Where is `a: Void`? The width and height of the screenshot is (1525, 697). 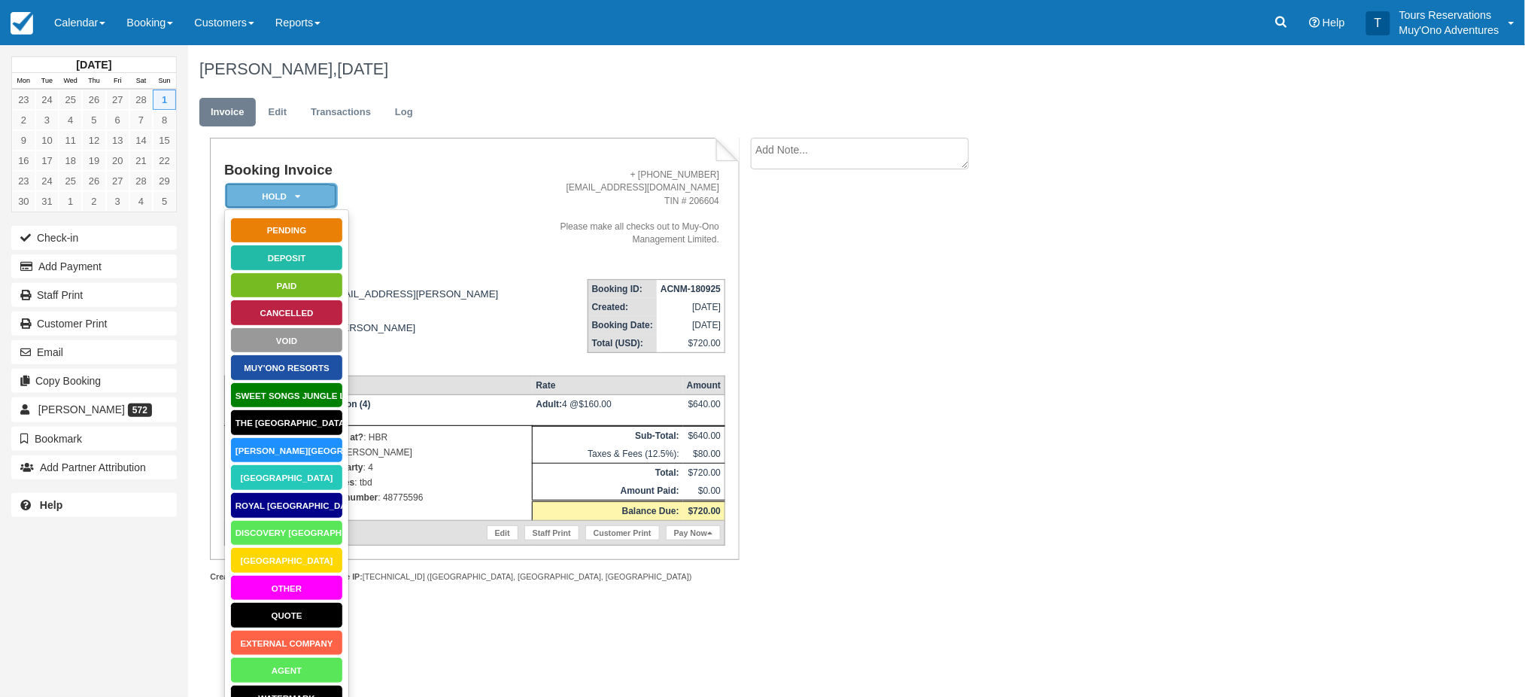
a: Void is located at coordinates (287, 340).